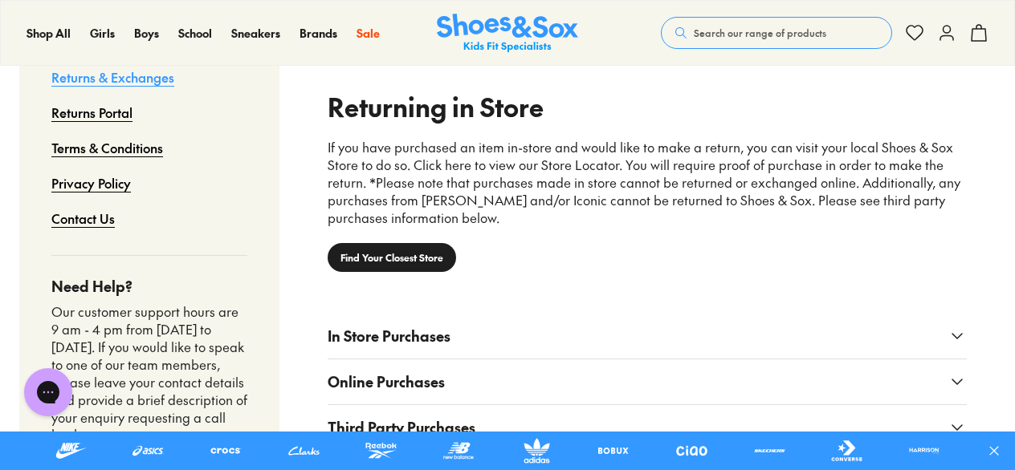 The height and width of the screenshot is (470, 1015). What do you see at coordinates (195, 33) in the screenshot?
I see `span: School` at bounding box center [195, 33].